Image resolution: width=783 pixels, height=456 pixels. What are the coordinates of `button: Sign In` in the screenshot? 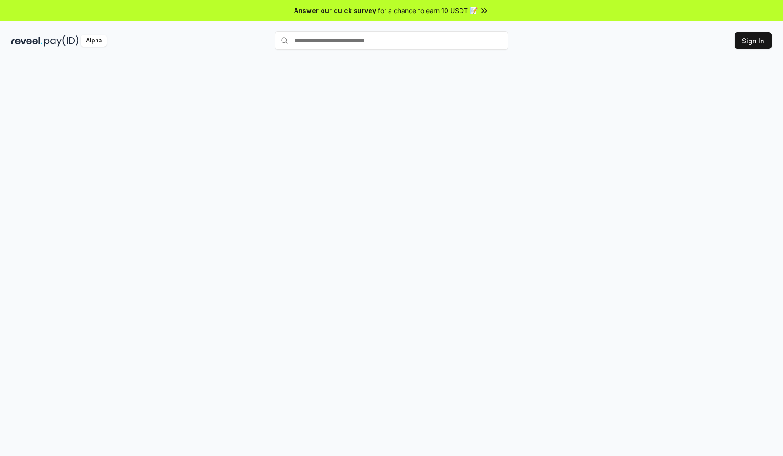 It's located at (753, 41).